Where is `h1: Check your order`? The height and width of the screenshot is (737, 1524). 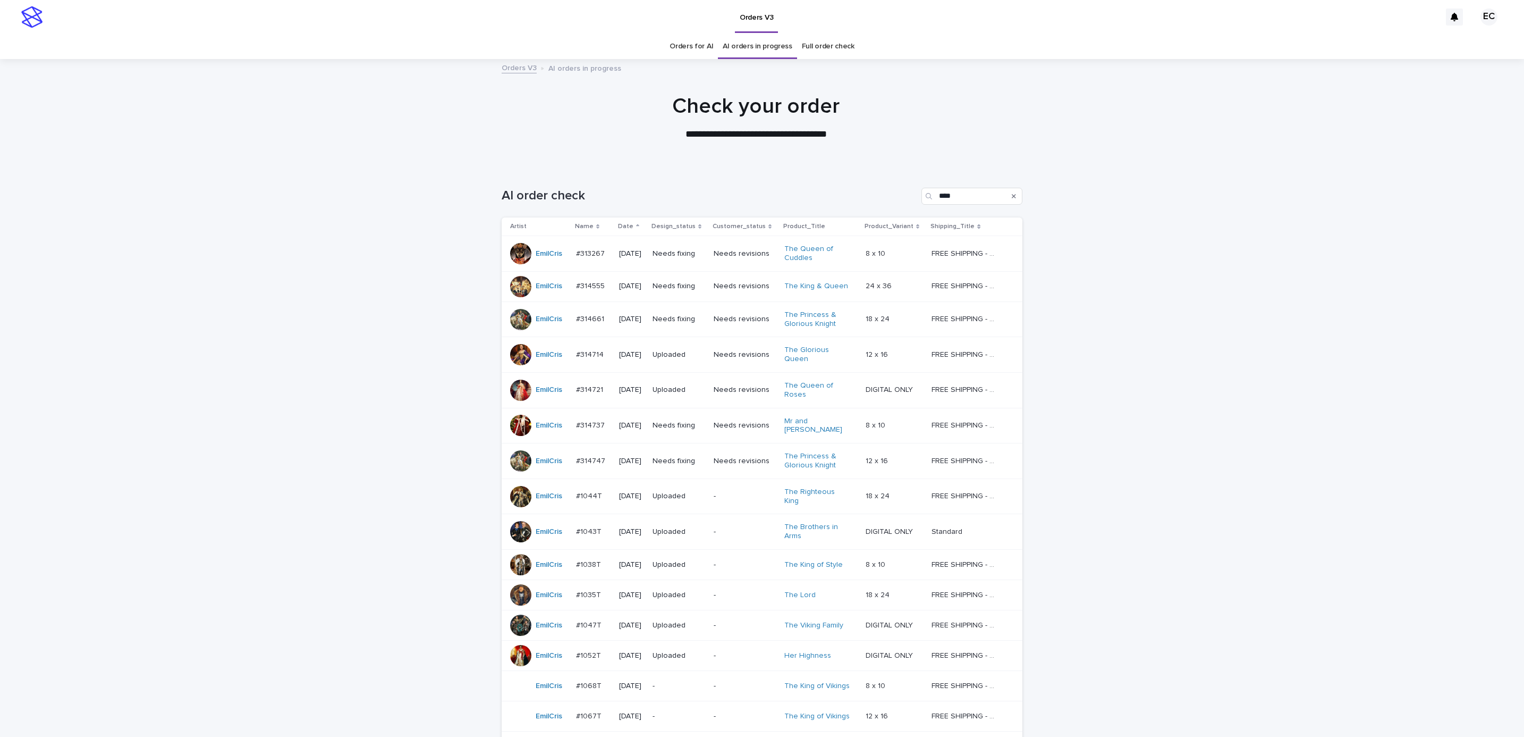 h1: Check your order is located at coordinates (756, 106).